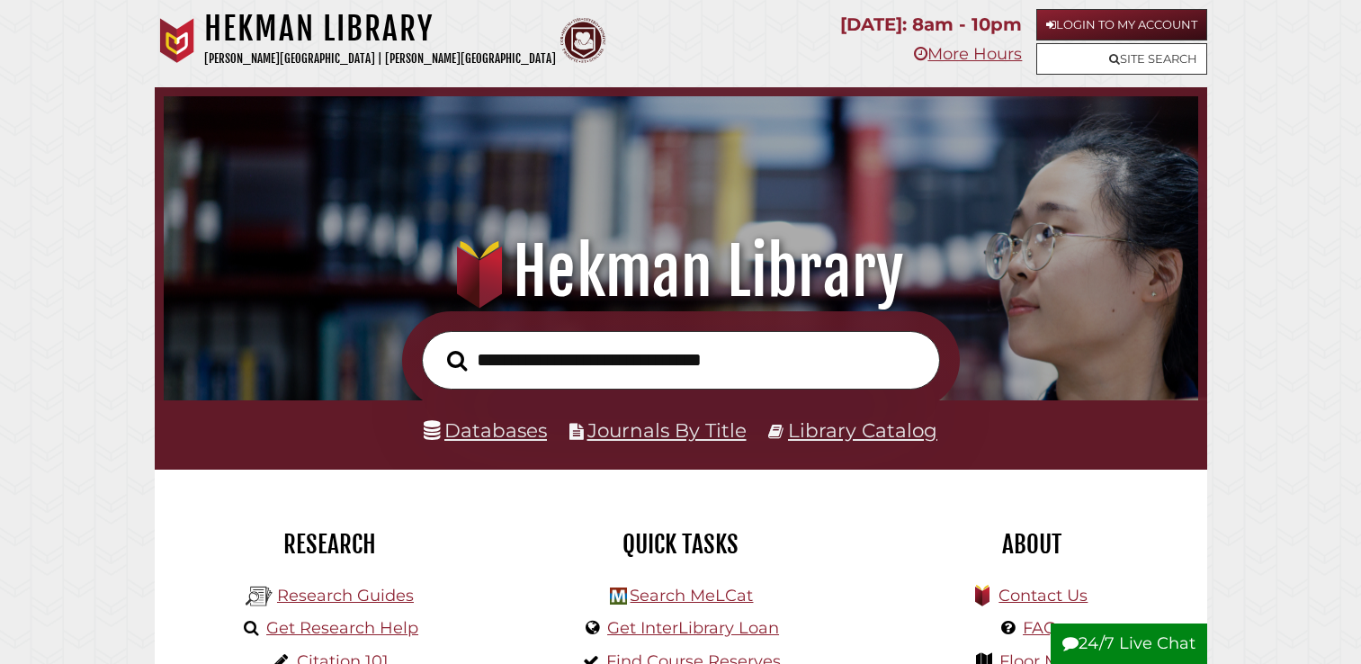 The width and height of the screenshot is (1361, 664). I want to click on a: Journals By Title, so click(666, 430).